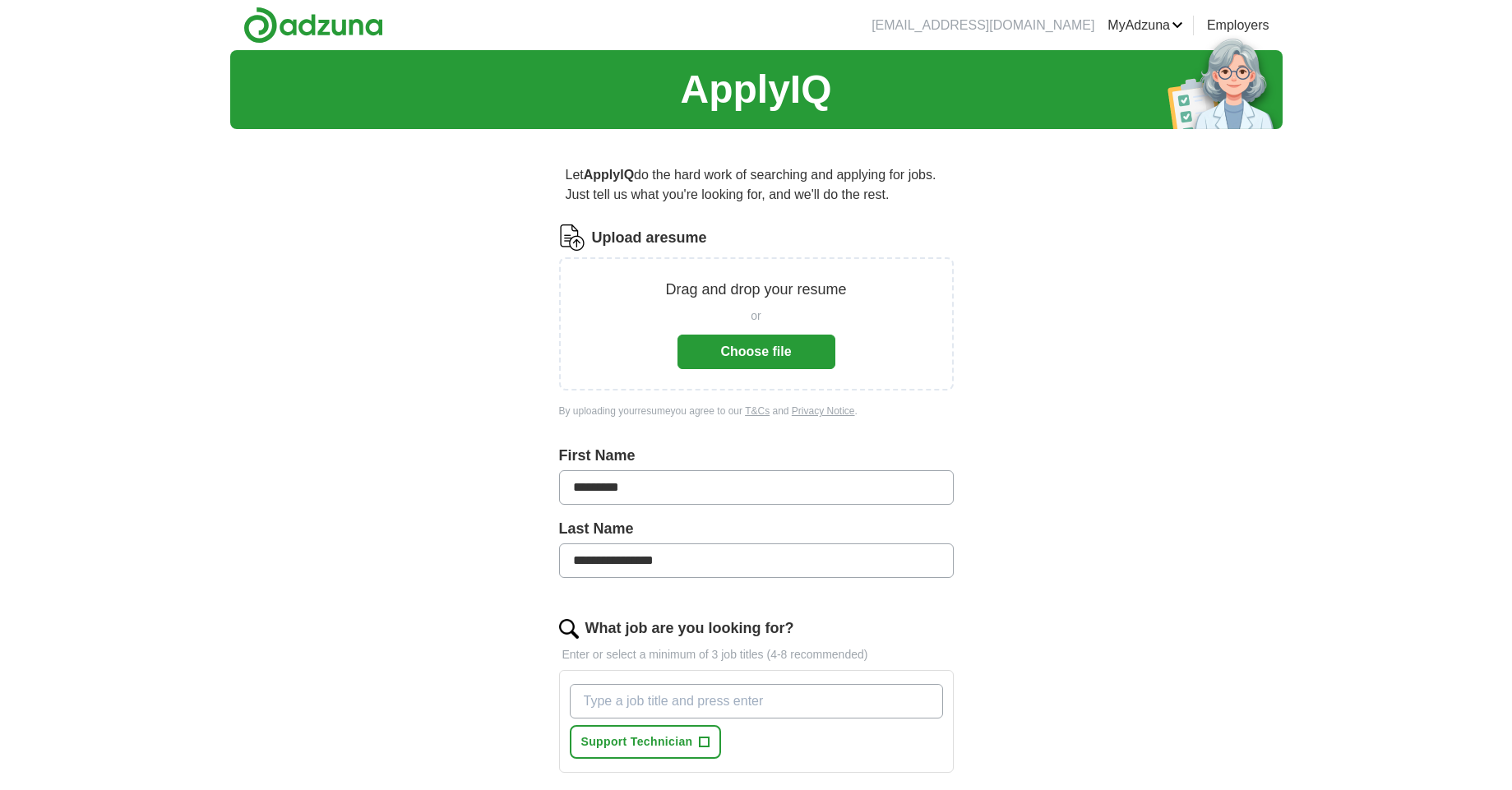 The width and height of the screenshot is (1512, 790). I want to click on label: Last Name, so click(756, 528).